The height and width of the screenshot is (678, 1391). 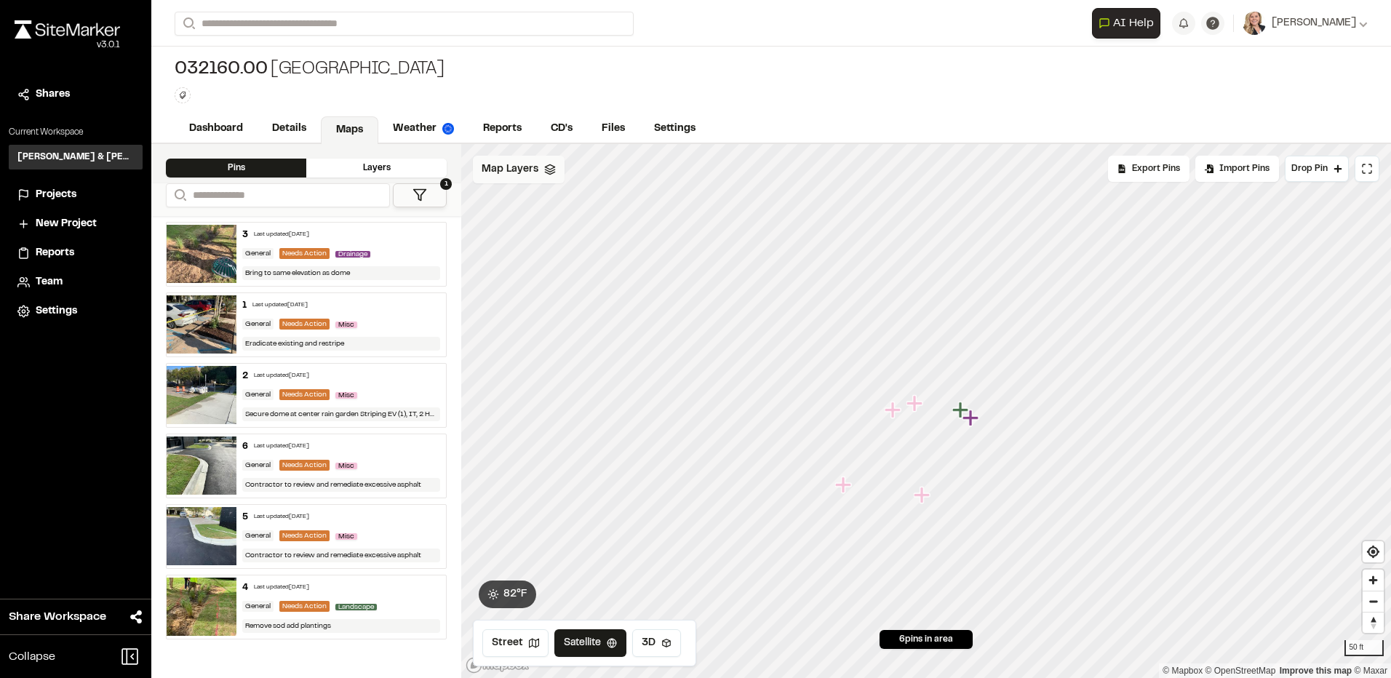 I want to click on div: No pins available to export, so click(x=1149, y=169).